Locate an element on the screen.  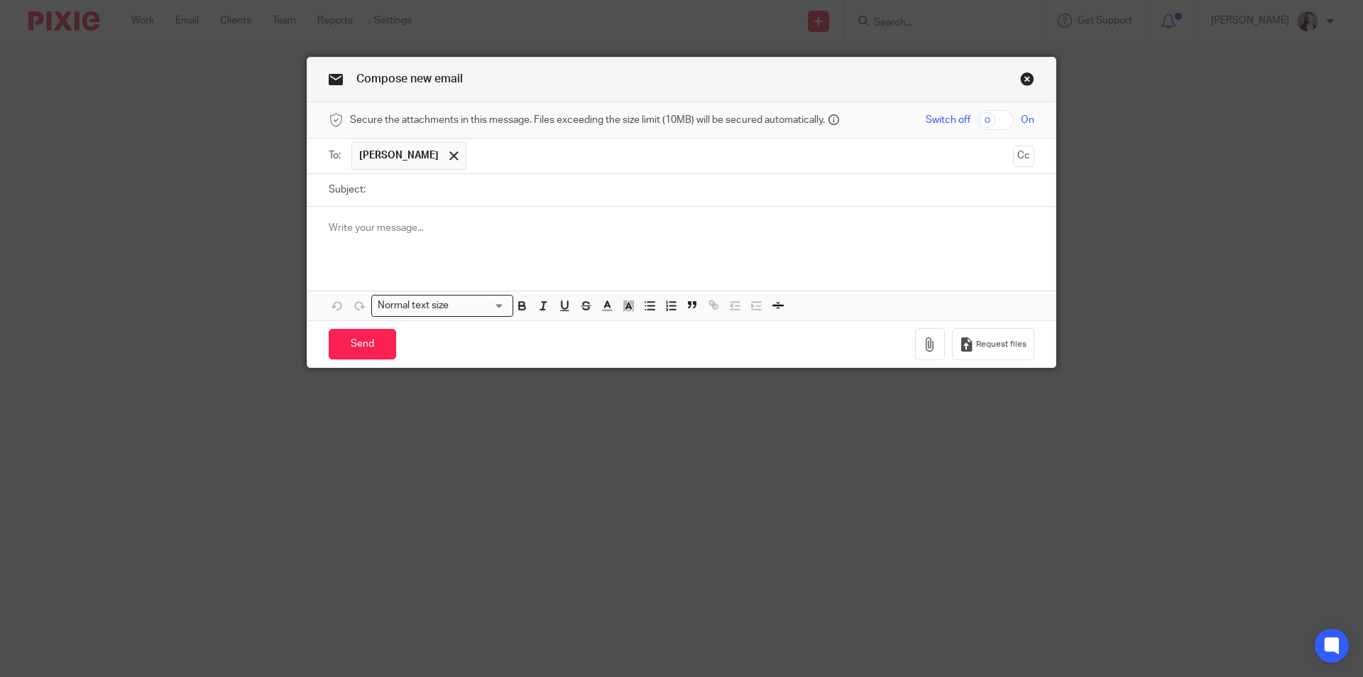
label: Subject: is located at coordinates (347, 190).